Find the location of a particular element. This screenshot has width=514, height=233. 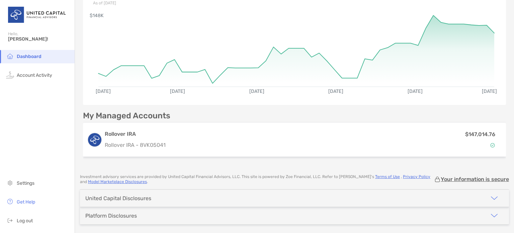

p: Your information is secure is located at coordinates (475, 179).